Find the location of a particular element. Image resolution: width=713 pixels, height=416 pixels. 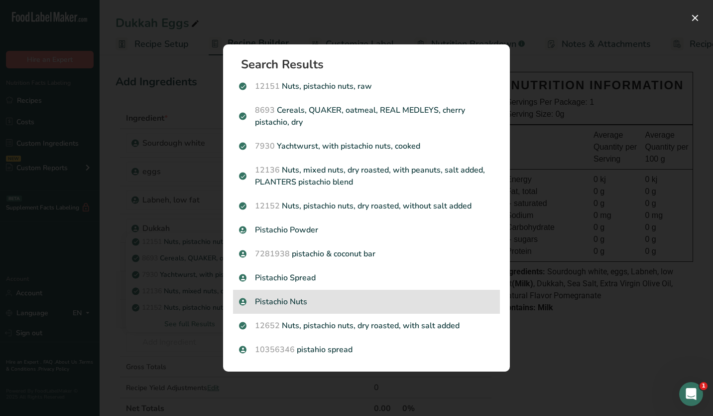

span: 12652 is located at coordinates (268, 325).